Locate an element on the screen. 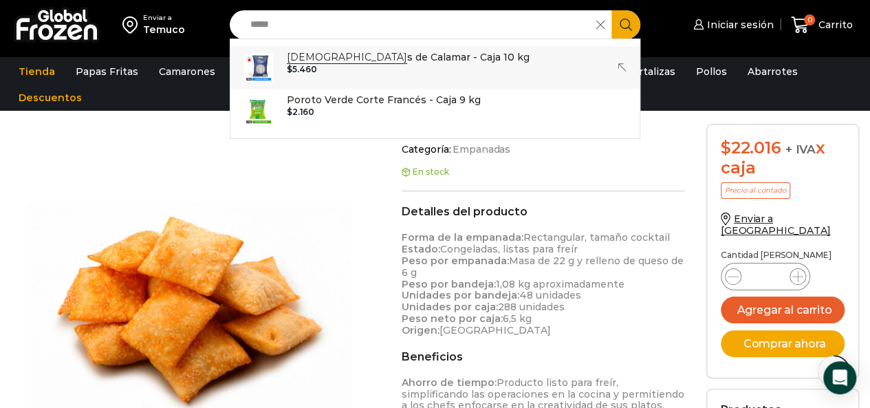 The height and width of the screenshot is (408, 870). button: Agregar al carrito is located at coordinates (783, 310).